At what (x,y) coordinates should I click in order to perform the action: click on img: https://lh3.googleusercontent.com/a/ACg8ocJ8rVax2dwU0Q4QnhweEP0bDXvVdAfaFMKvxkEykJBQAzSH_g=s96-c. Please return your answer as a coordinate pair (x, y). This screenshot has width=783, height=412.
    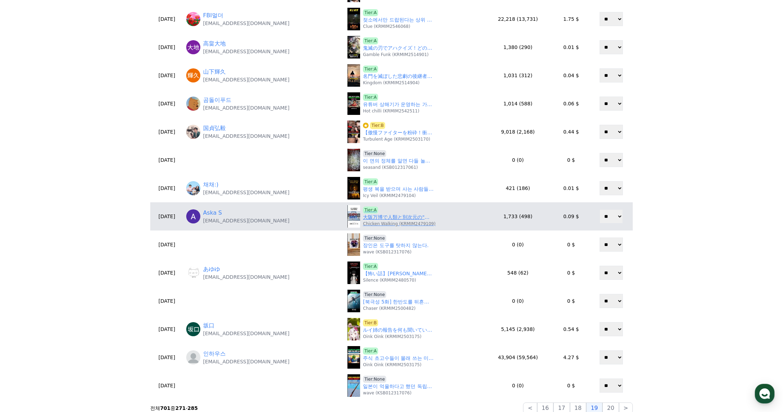
    Looking at the image, I should click on (193, 75).